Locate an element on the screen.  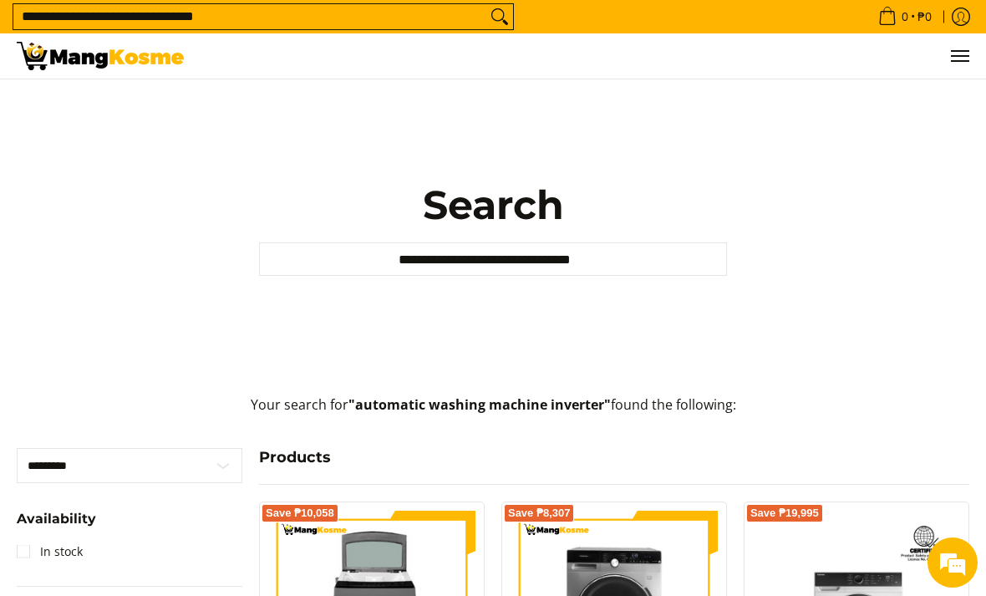
span: ₱0 is located at coordinates (924, 17).